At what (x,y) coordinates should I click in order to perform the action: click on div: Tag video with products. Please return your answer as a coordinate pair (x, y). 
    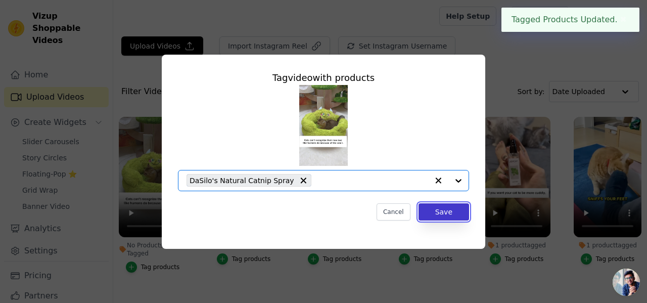
    Looking at the image, I should click on (324, 78).